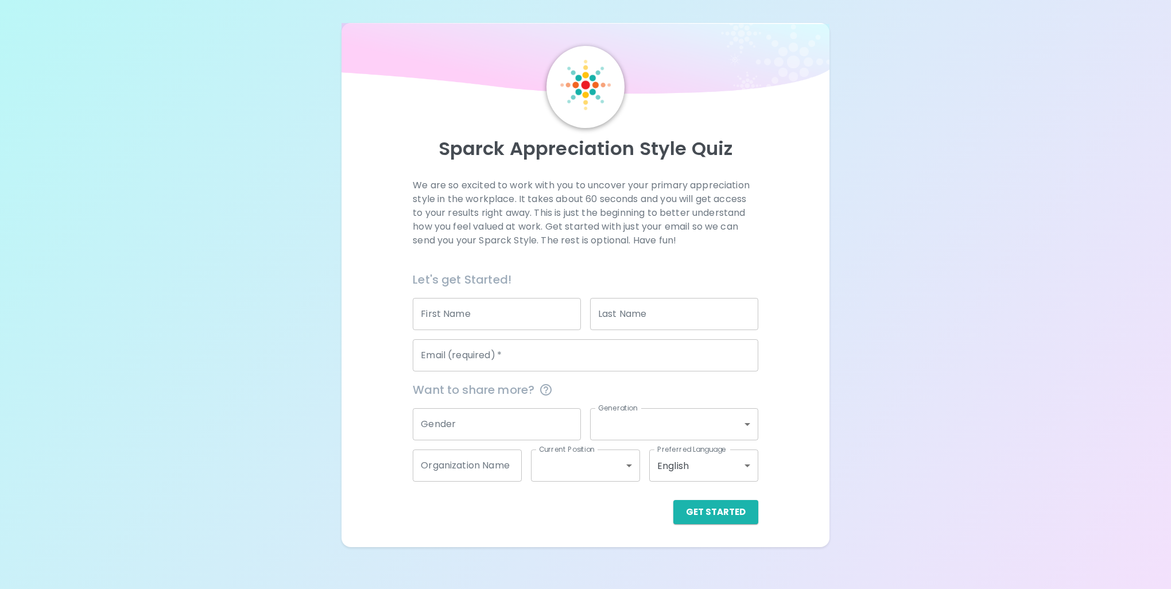 The image size is (1171, 589). What do you see at coordinates (704, 465) in the screenshot?
I see `div: English` at bounding box center [704, 465].